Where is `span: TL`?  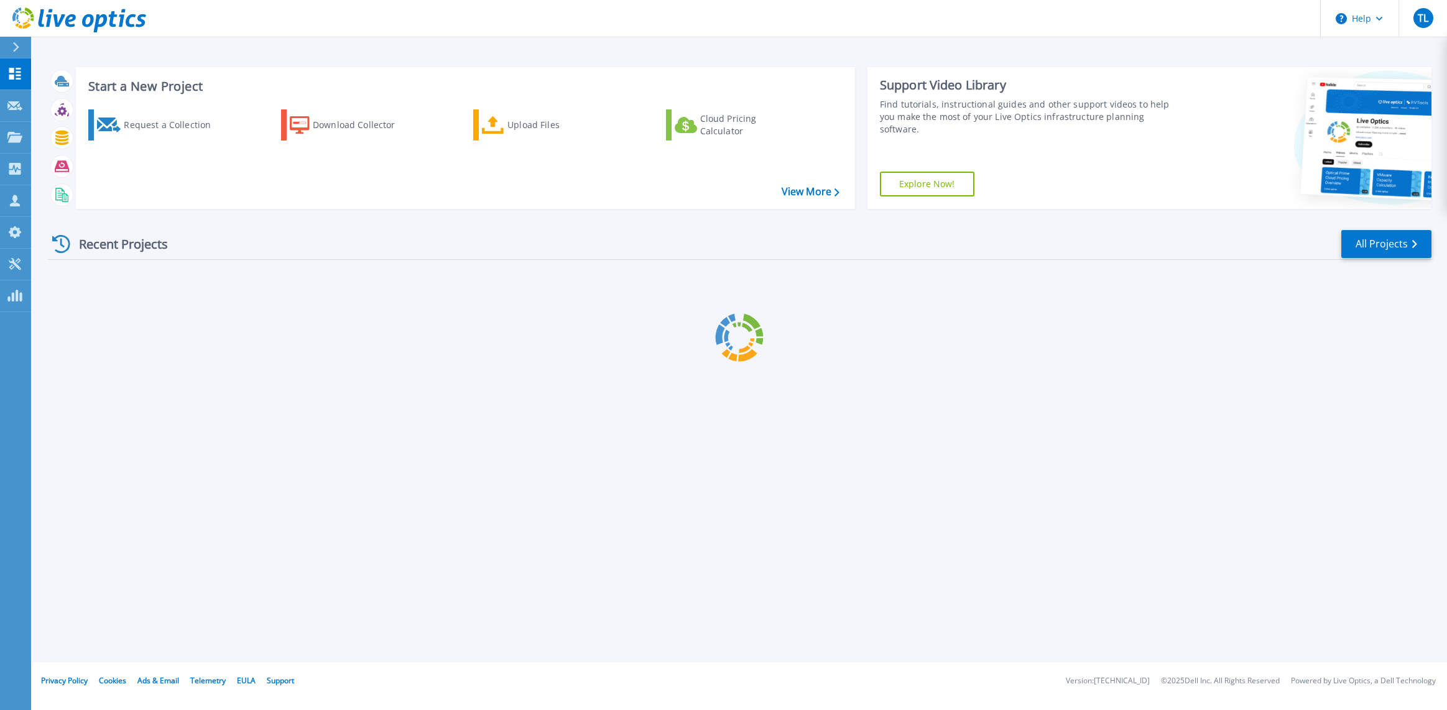 span: TL is located at coordinates (1422, 18).